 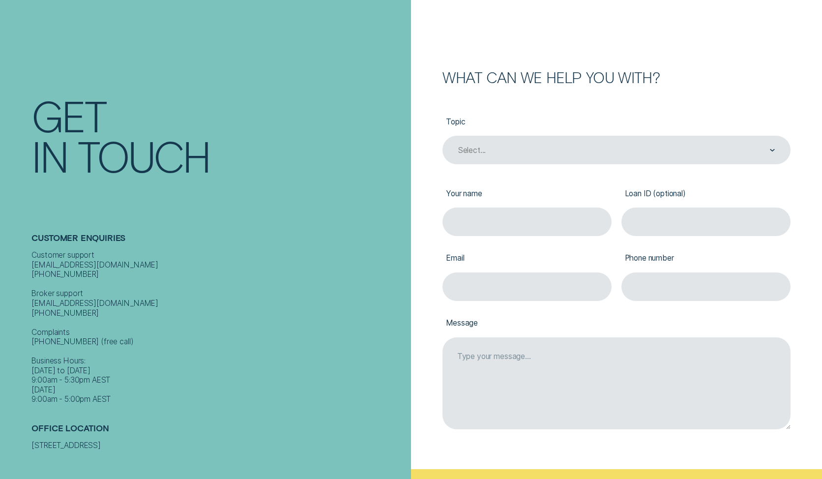 What do you see at coordinates (706, 259) in the screenshot?
I see `label: Phone number` at bounding box center [706, 259].